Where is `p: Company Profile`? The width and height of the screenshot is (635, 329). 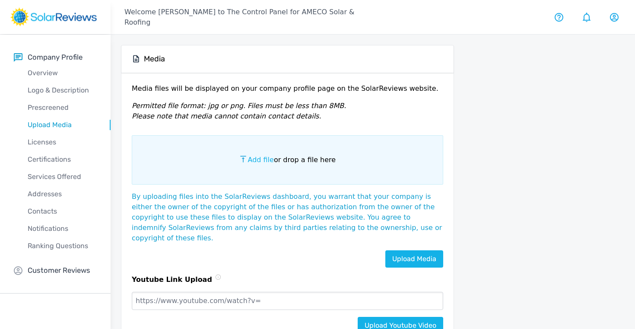
p: Company Profile is located at coordinates (55, 57).